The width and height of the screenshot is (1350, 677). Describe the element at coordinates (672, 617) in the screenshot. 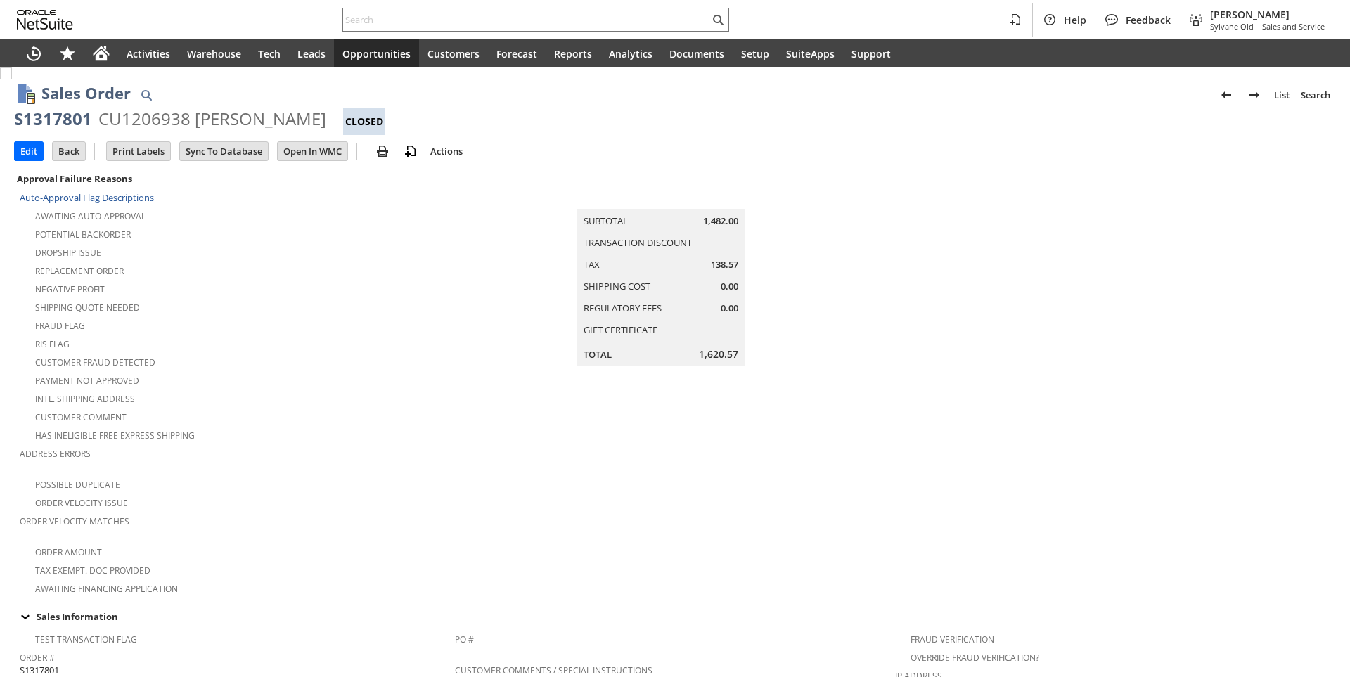

I see `div: Sales Information` at that location.